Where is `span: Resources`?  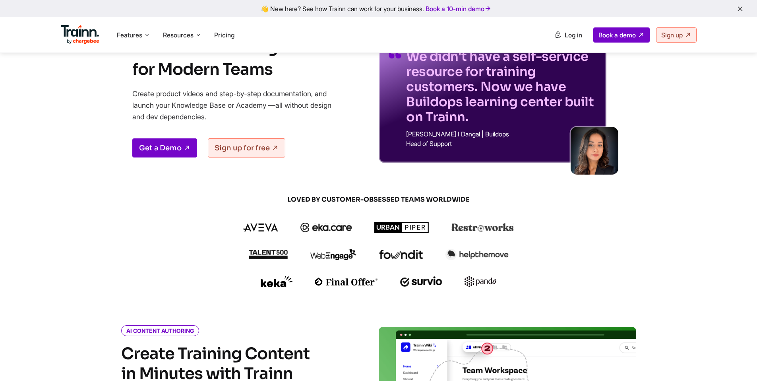
span: Resources is located at coordinates (178, 35).